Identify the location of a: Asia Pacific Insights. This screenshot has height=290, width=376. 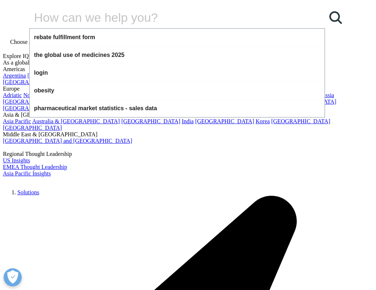
(27, 173).